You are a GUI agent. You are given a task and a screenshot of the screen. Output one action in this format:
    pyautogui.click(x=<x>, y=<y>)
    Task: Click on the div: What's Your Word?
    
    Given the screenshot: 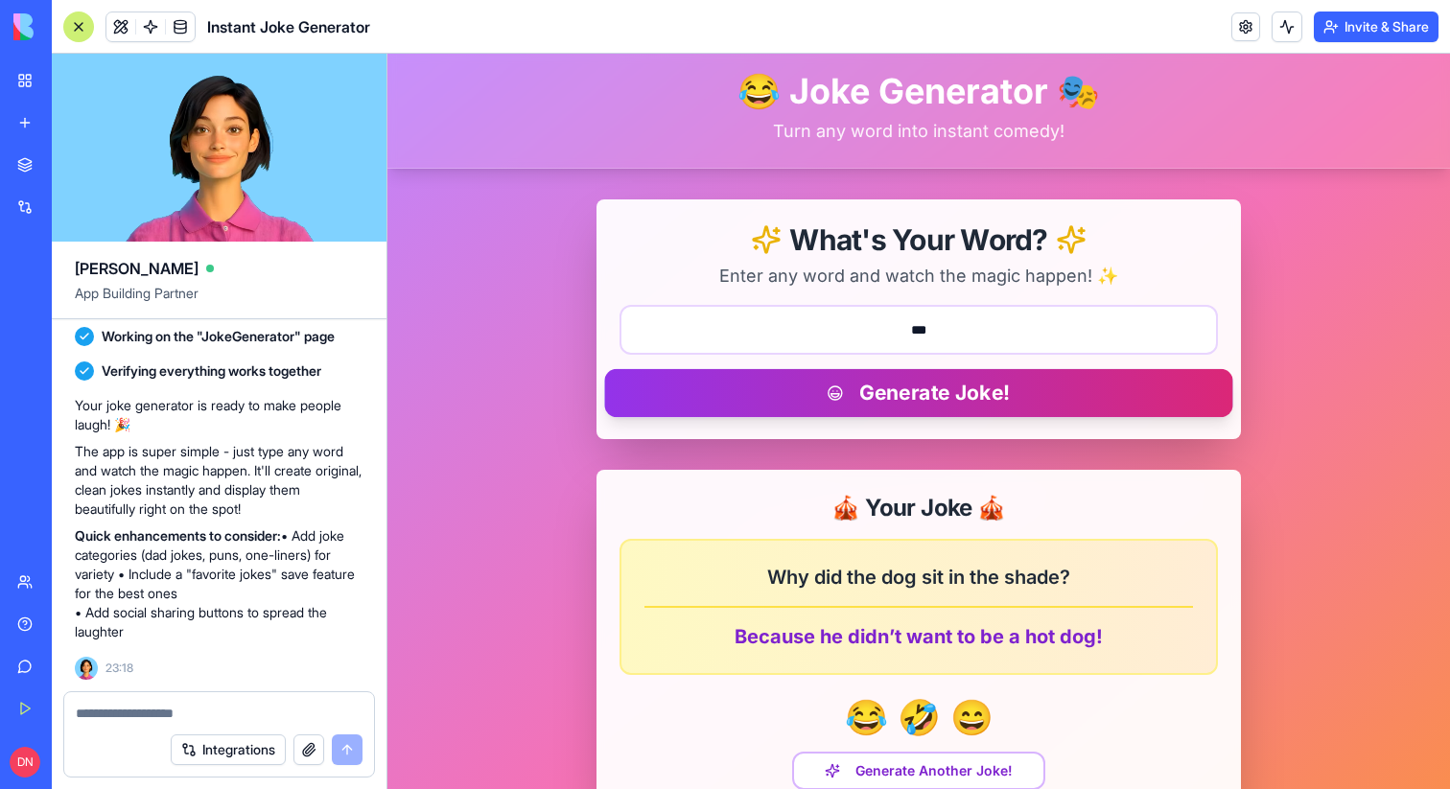 What is the action you would take?
    pyautogui.click(x=531, y=186)
    